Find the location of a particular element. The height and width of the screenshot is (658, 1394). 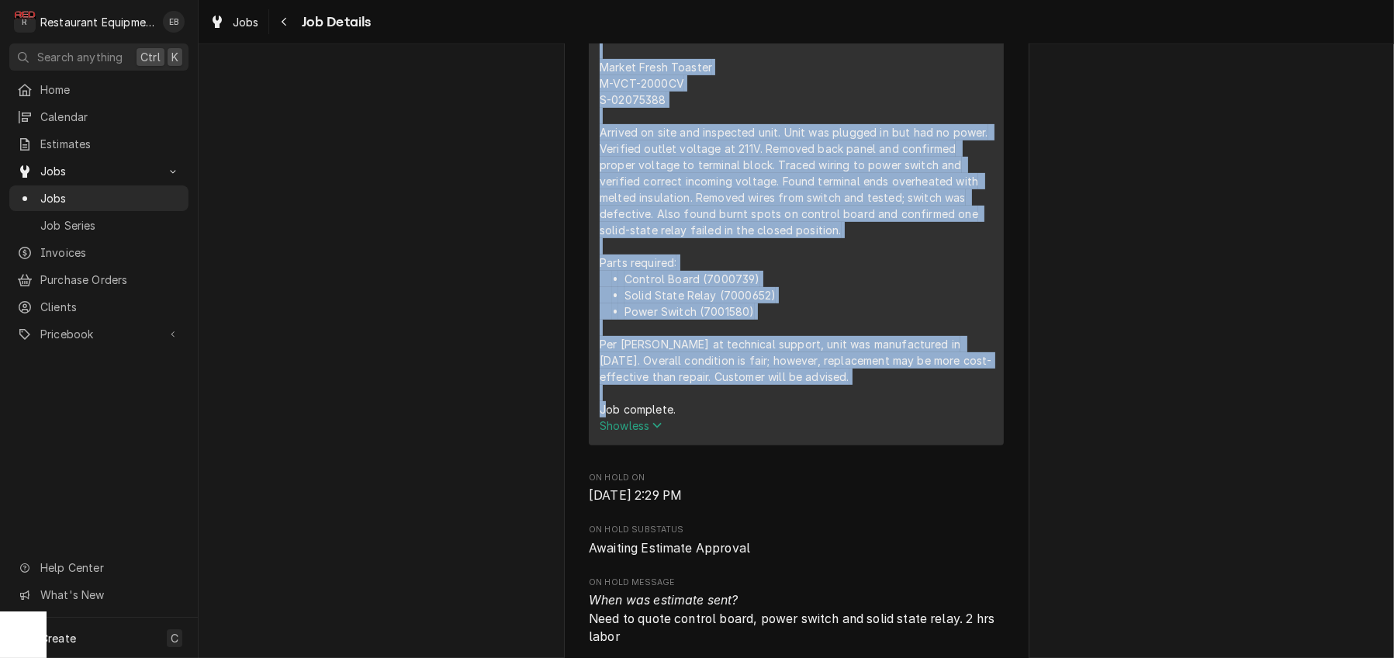

a: Calendar is located at coordinates (99, 116).